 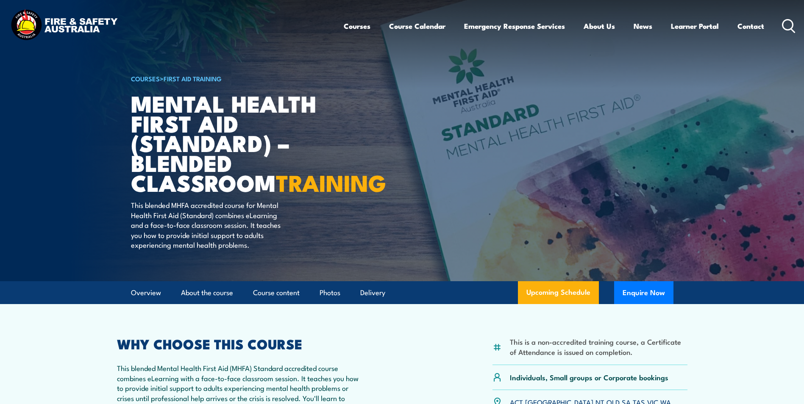 What do you see at coordinates (241, 344) in the screenshot?
I see `h2: WHY CHOOSE THIS COURSE` at bounding box center [241, 344].